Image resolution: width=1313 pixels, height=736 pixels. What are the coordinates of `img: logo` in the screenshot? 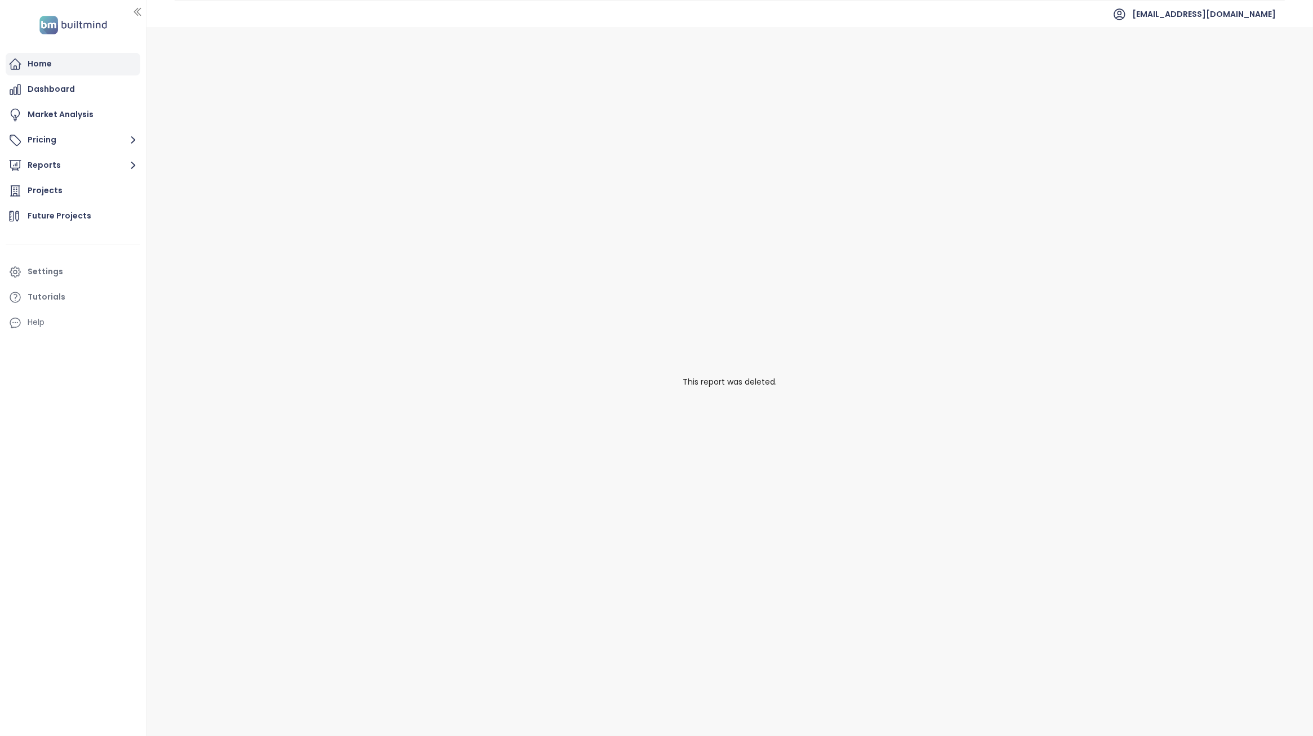 It's located at (73, 25).